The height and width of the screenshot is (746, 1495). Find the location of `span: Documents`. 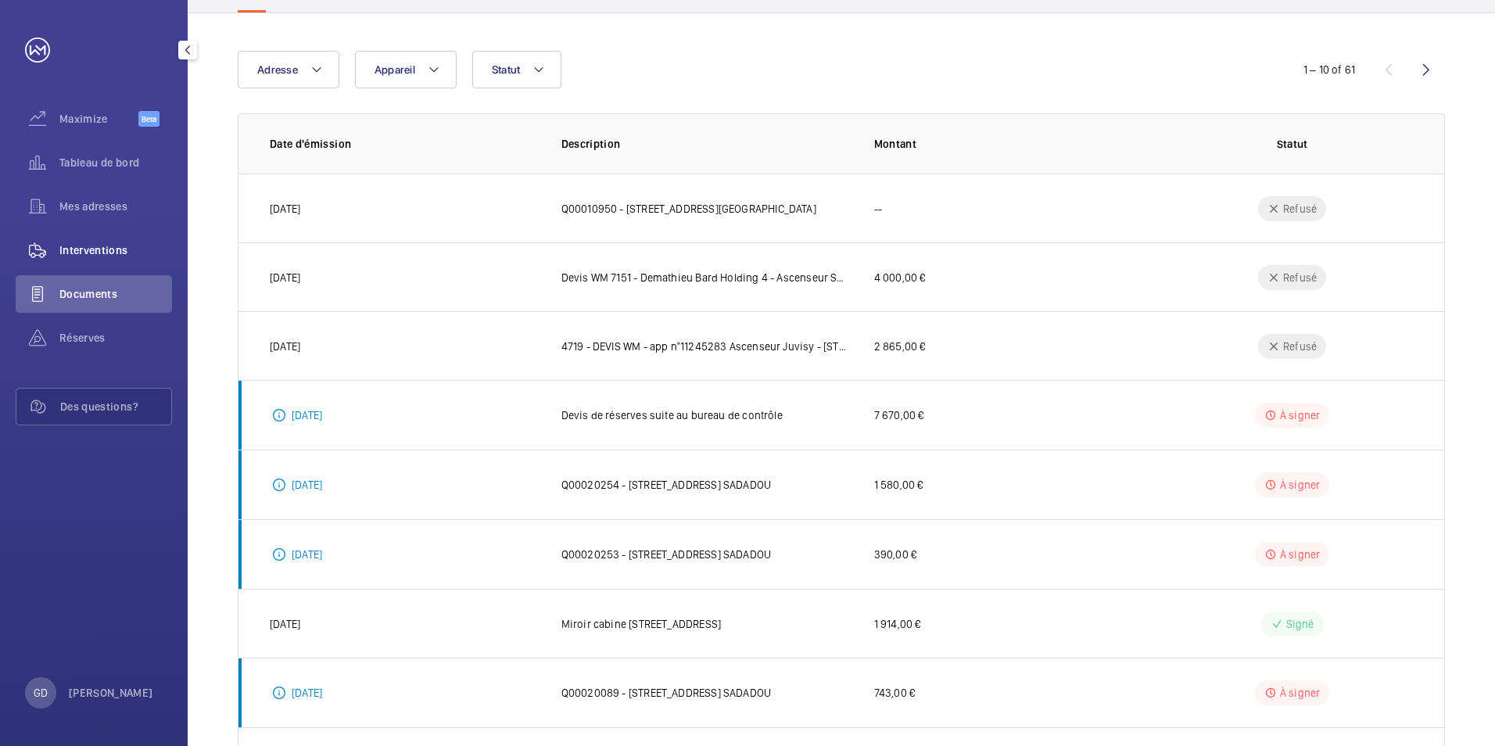

span: Documents is located at coordinates (116, 294).